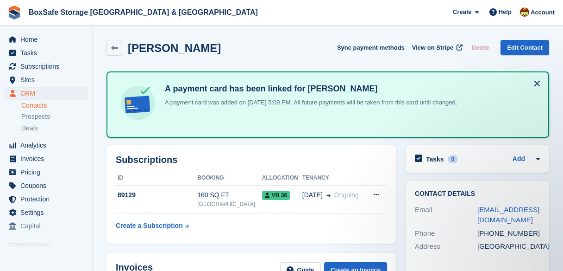  What do you see at coordinates (543, 13) in the screenshot?
I see `span: Account` at bounding box center [543, 13].